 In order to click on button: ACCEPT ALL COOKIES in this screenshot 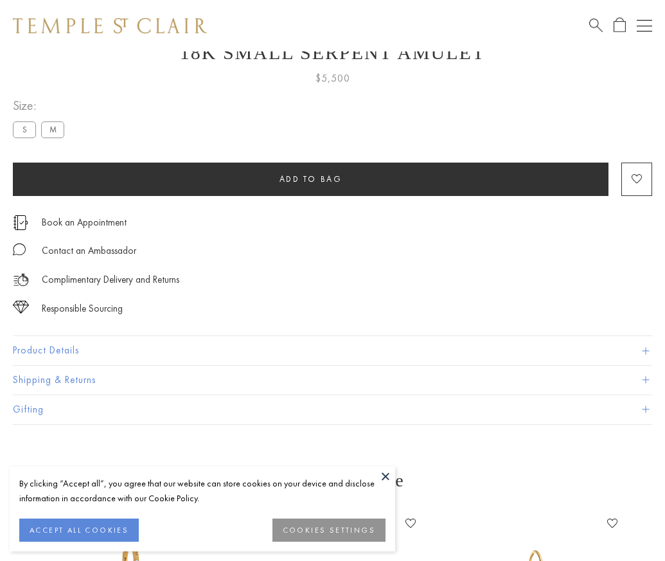, I will do `click(79, 530)`.